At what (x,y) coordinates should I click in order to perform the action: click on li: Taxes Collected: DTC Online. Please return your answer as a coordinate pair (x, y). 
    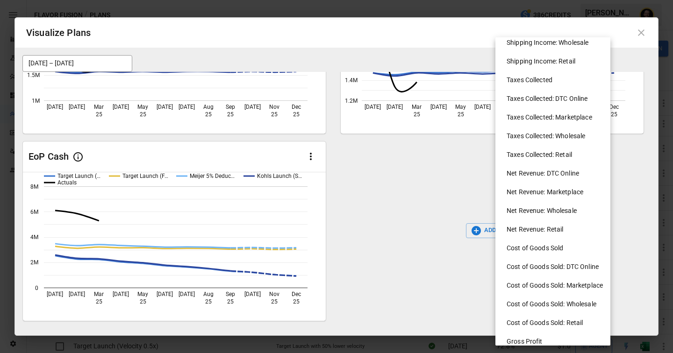
    Looking at the image, I should click on (557, 99).